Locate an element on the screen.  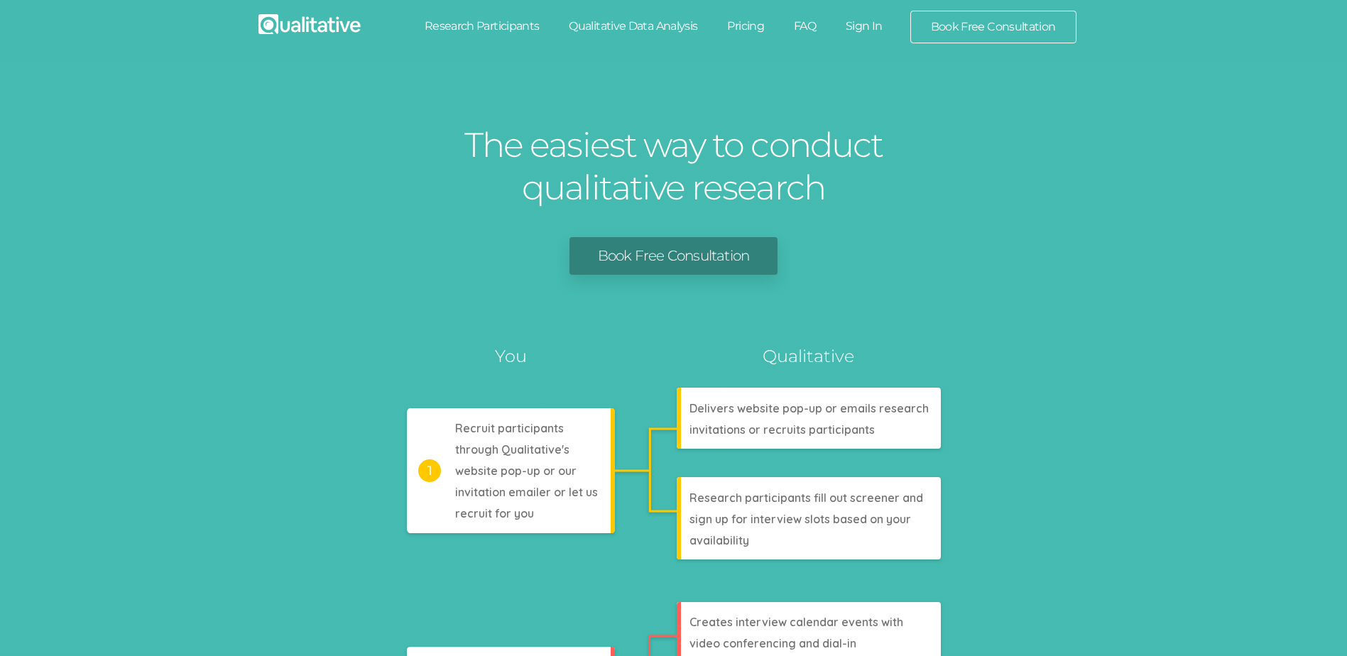
tspan: through Qualitative's is located at coordinates (512, 449).